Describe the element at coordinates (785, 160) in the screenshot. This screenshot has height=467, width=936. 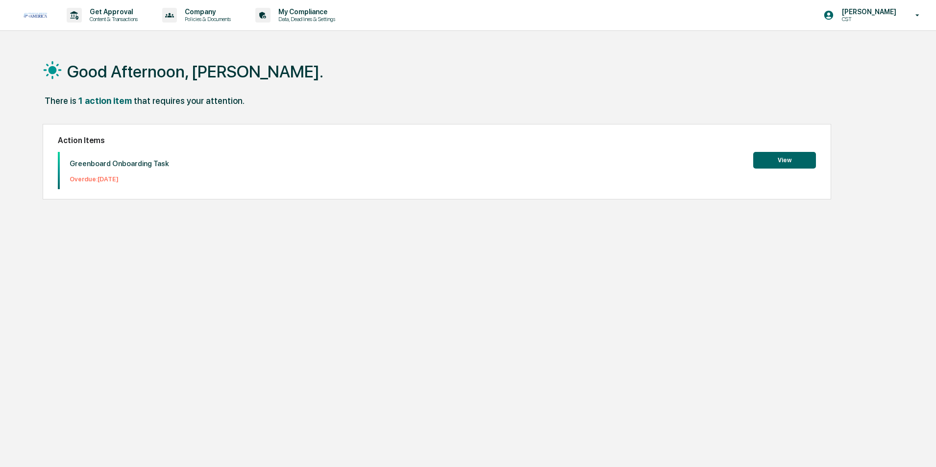
I see `button: View` at that location.